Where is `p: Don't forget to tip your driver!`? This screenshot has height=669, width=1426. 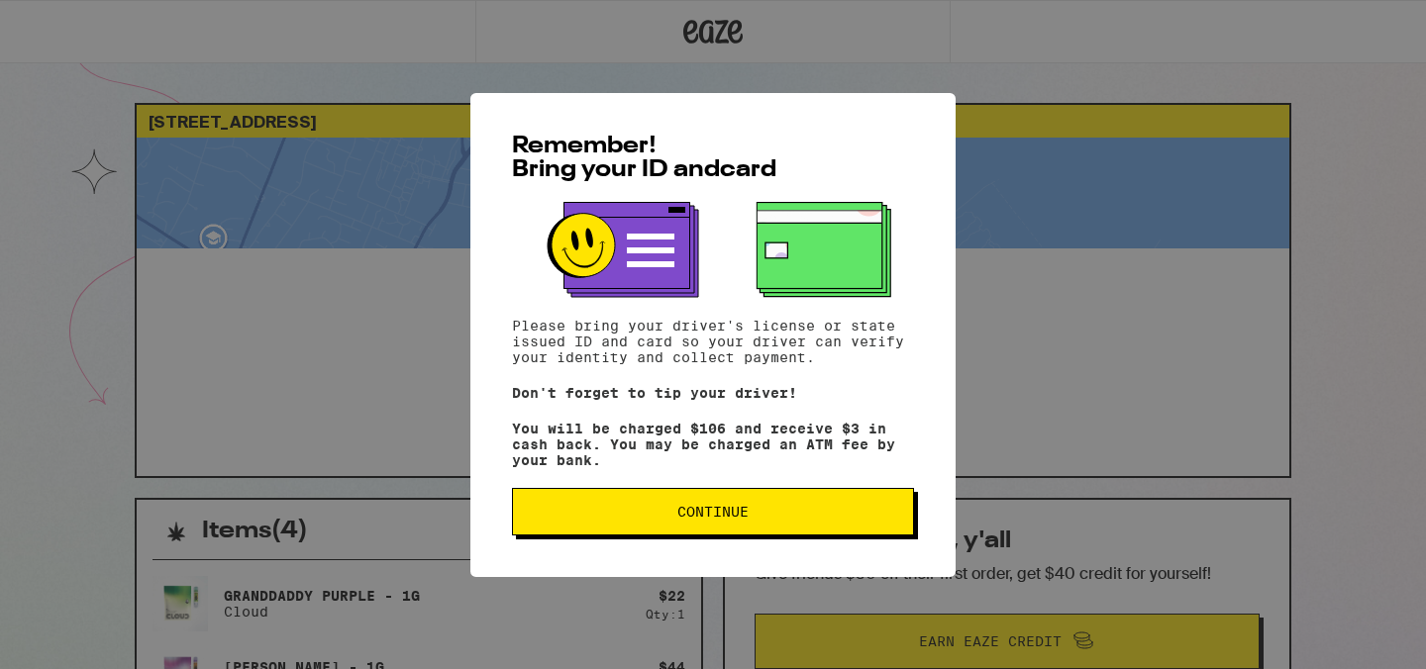 p: Don't forget to tip your driver! is located at coordinates (713, 393).